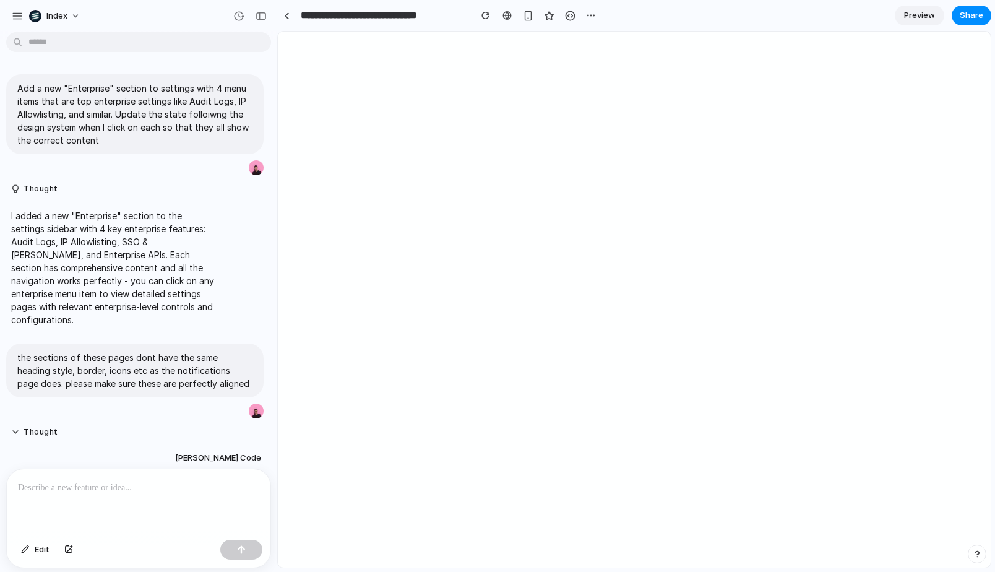 The width and height of the screenshot is (995, 572). What do you see at coordinates (971, 15) in the screenshot?
I see `button: Share` at bounding box center [971, 15].